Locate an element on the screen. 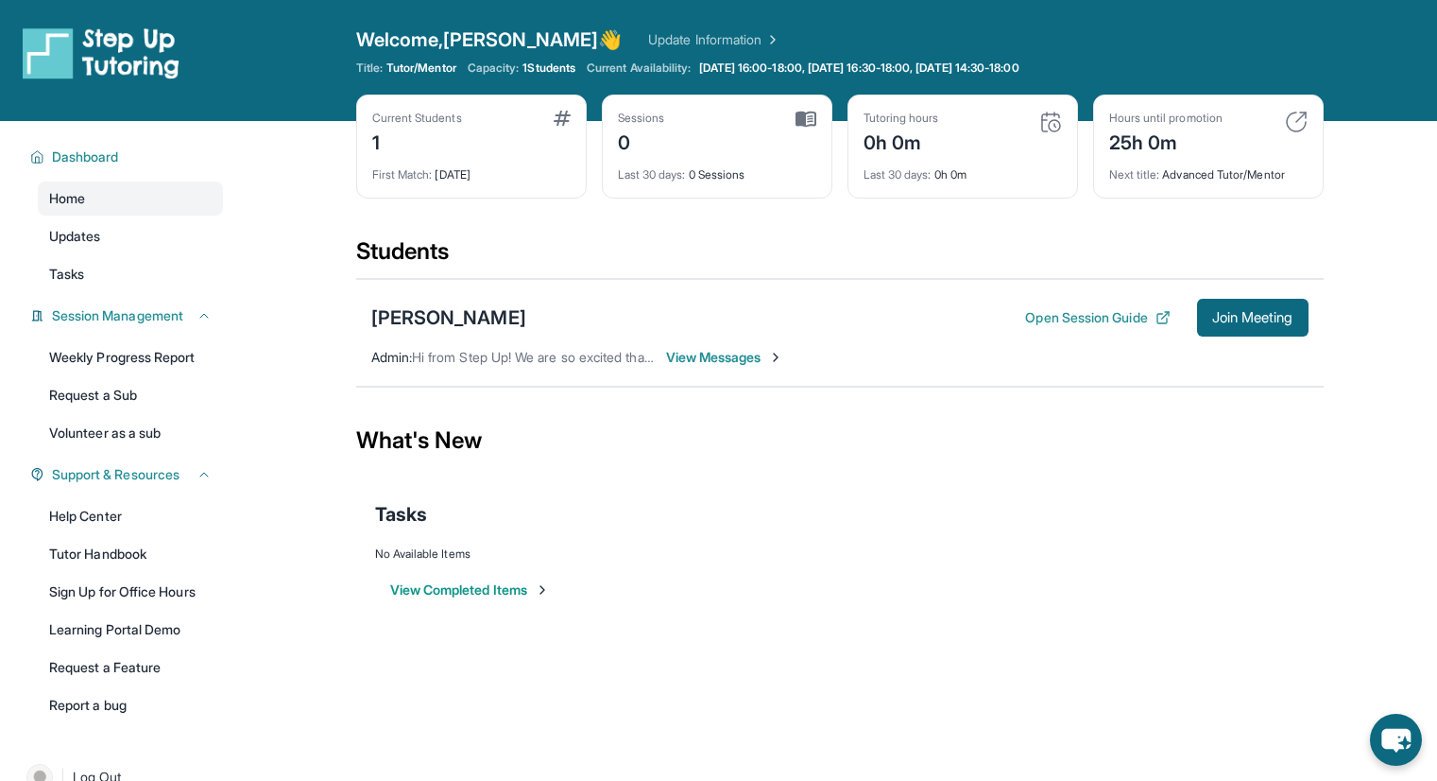 The height and width of the screenshot is (781, 1437). span: Next title : is located at coordinates (1135, 174).